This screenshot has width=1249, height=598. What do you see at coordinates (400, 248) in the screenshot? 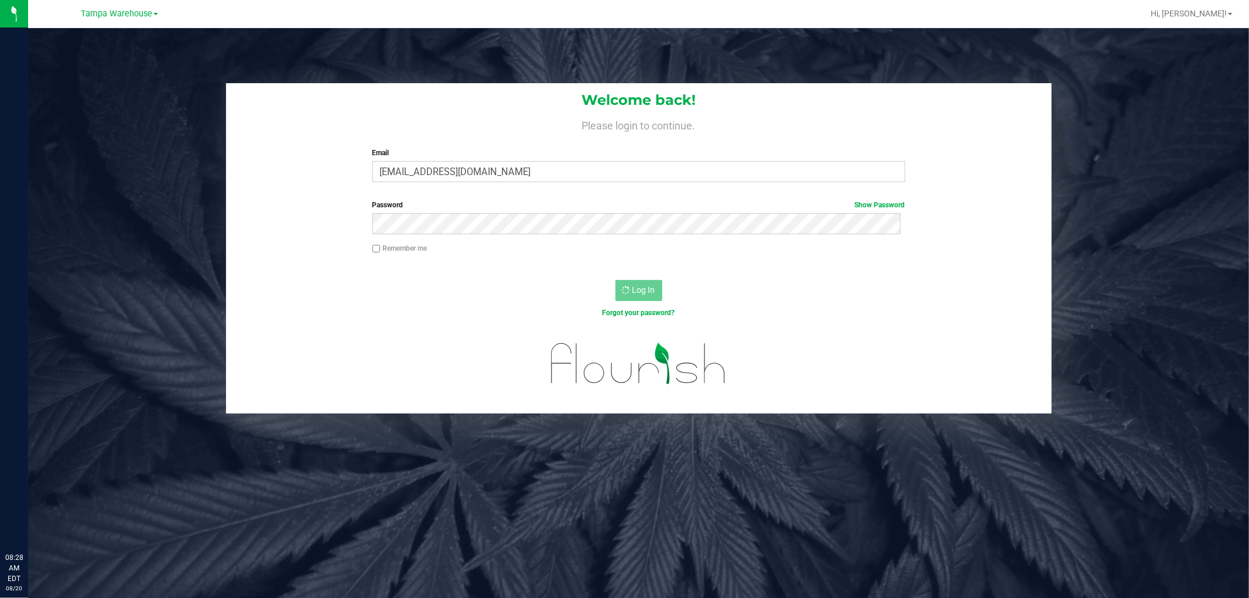
I see `label: Remember me` at bounding box center [400, 248].